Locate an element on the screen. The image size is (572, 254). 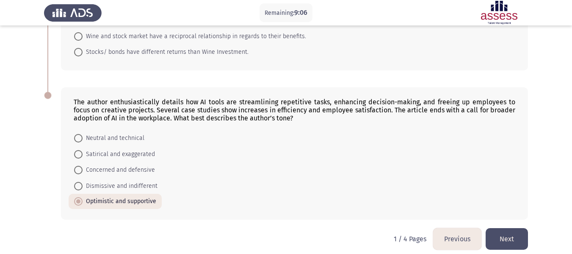
img: Assessment logo of ASSESS English Language Assessment (3 Module) (Ad - IB) is located at coordinates (499, 13).